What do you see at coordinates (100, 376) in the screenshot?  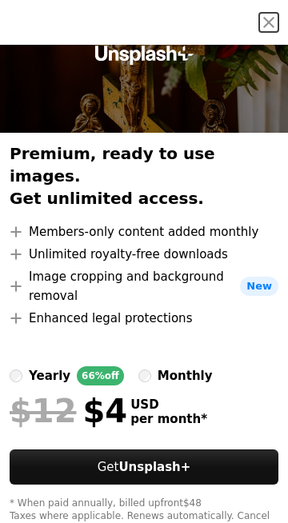 I see `div: 66% off` at bounding box center [100, 376].